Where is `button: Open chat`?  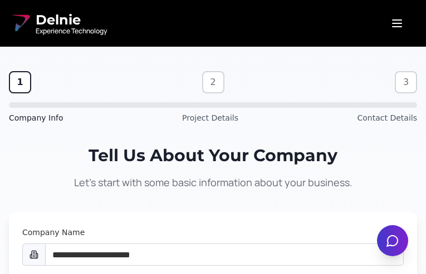
button: Open chat is located at coordinates (393, 241).